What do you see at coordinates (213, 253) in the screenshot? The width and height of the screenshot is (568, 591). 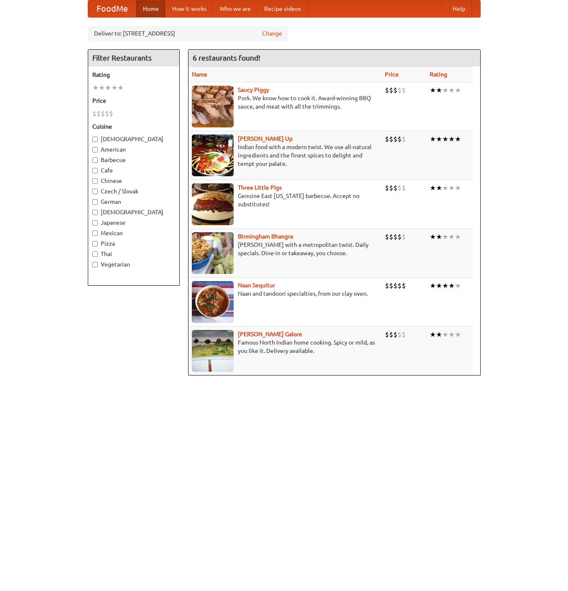 I see `img: bhangra.jpg` at bounding box center [213, 253].